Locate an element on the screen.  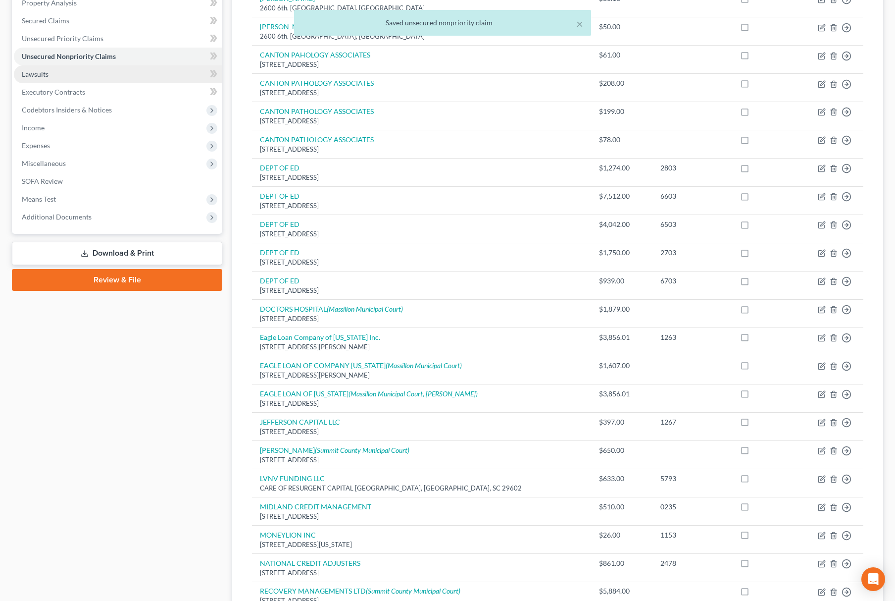
a: MONEYLION INC is located at coordinates (288, 534).